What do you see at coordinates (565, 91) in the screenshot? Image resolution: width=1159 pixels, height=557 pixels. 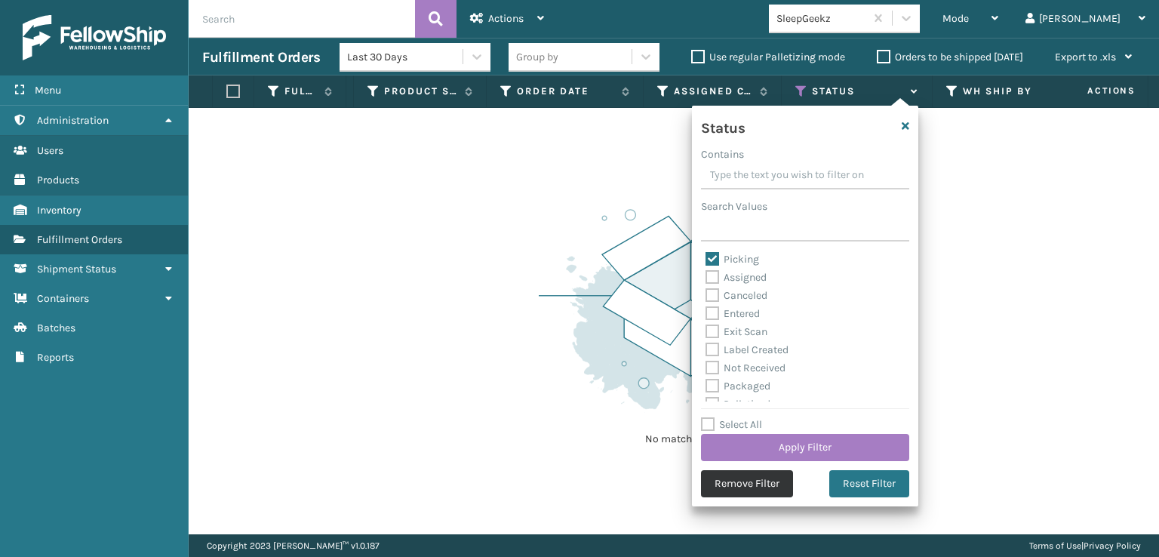 I see `label: Order Date` at bounding box center [565, 91].